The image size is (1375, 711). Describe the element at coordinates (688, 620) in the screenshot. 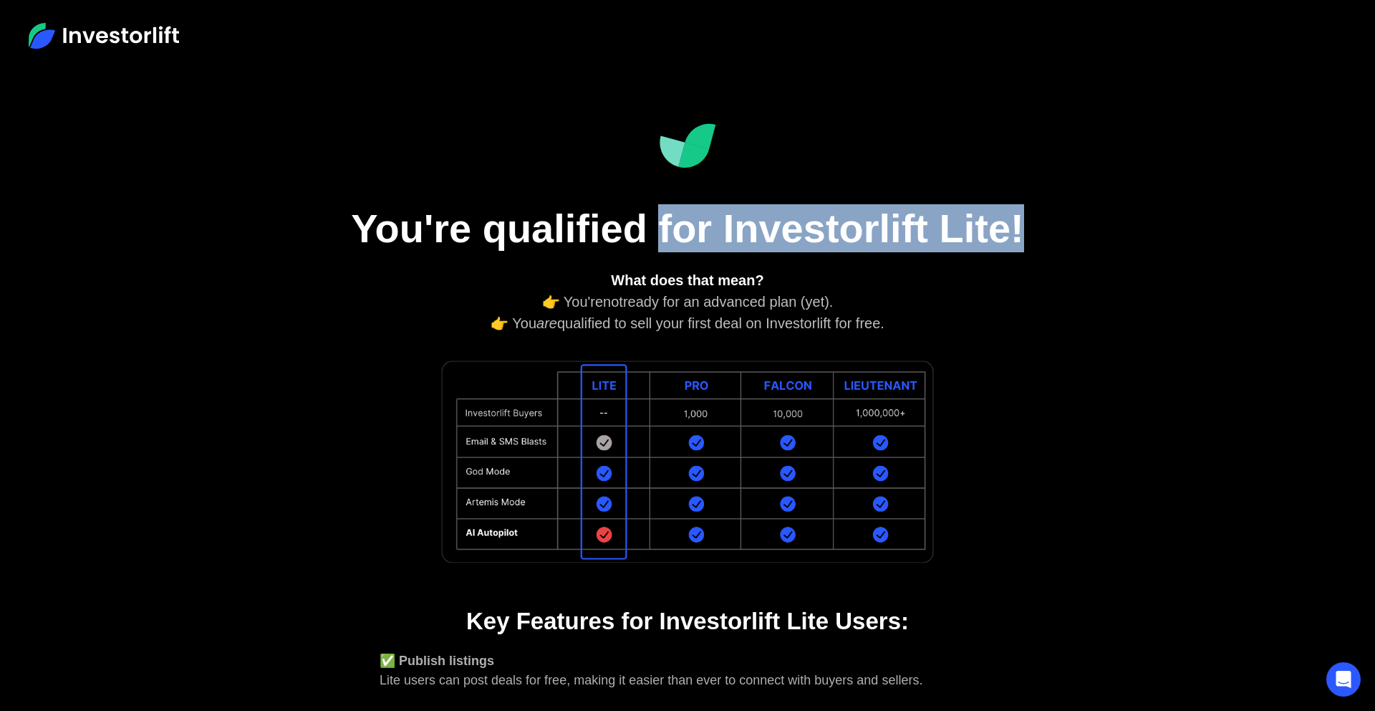

I see `strong: Key Features for Investorlift Lite Users:` at that location.